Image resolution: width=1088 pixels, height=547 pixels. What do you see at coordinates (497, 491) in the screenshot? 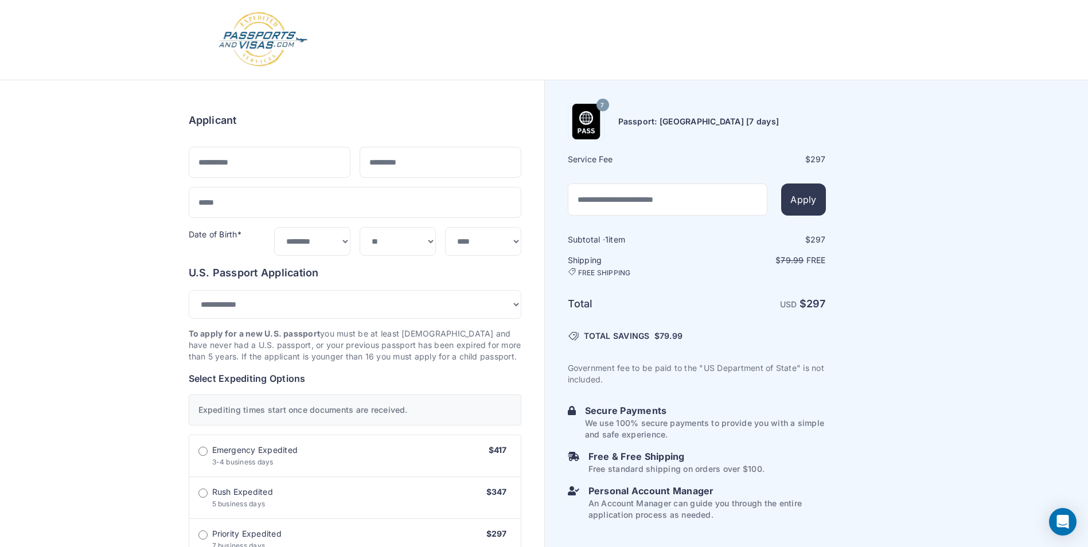
I see `span: $347` at bounding box center [497, 491].